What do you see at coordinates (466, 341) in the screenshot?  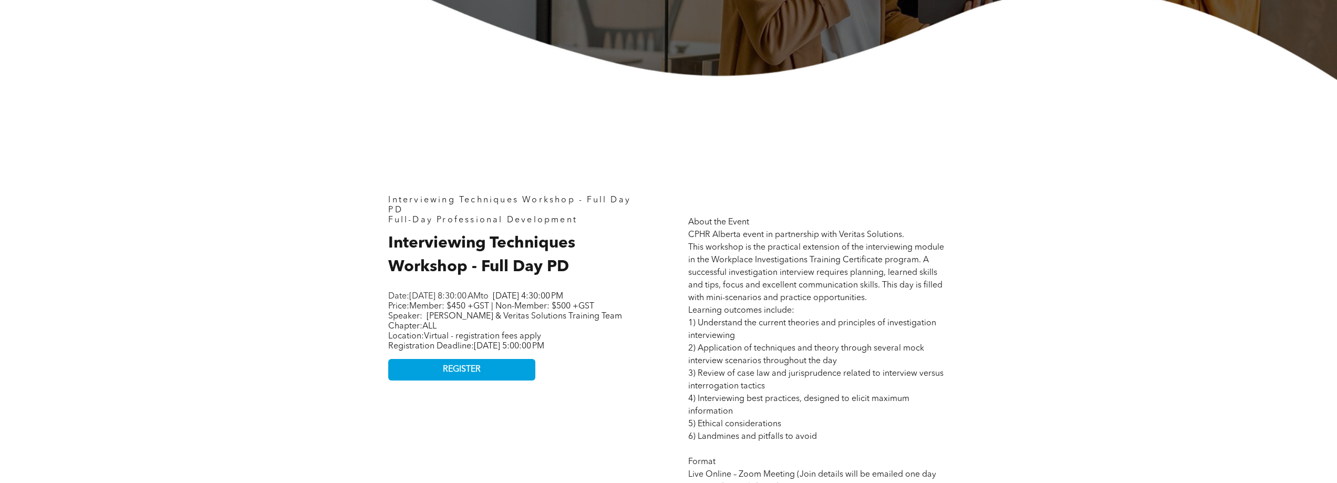 I see `span: Location: Registration Deadline:` at bounding box center [466, 341].